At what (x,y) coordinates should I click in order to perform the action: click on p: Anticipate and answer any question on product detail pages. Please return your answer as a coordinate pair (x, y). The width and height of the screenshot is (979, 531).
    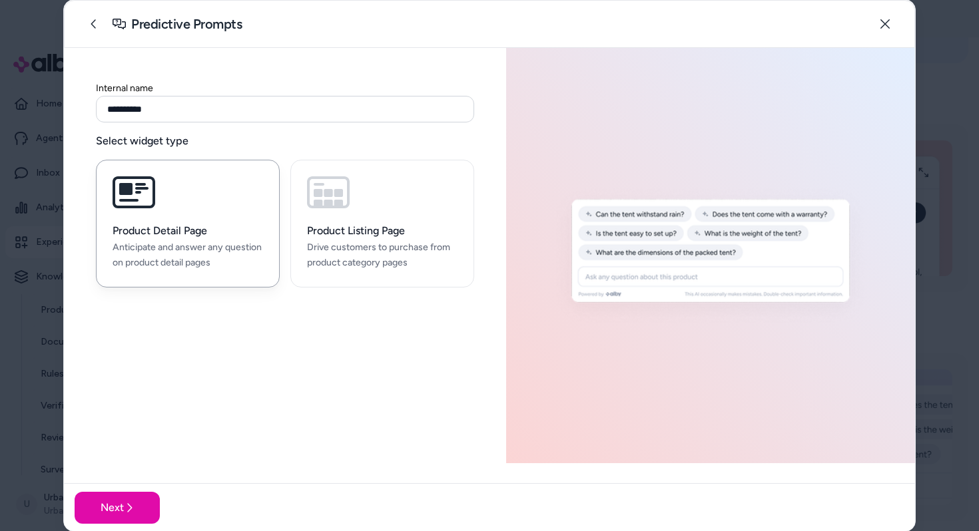
    Looking at the image, I should click on (188, 256).